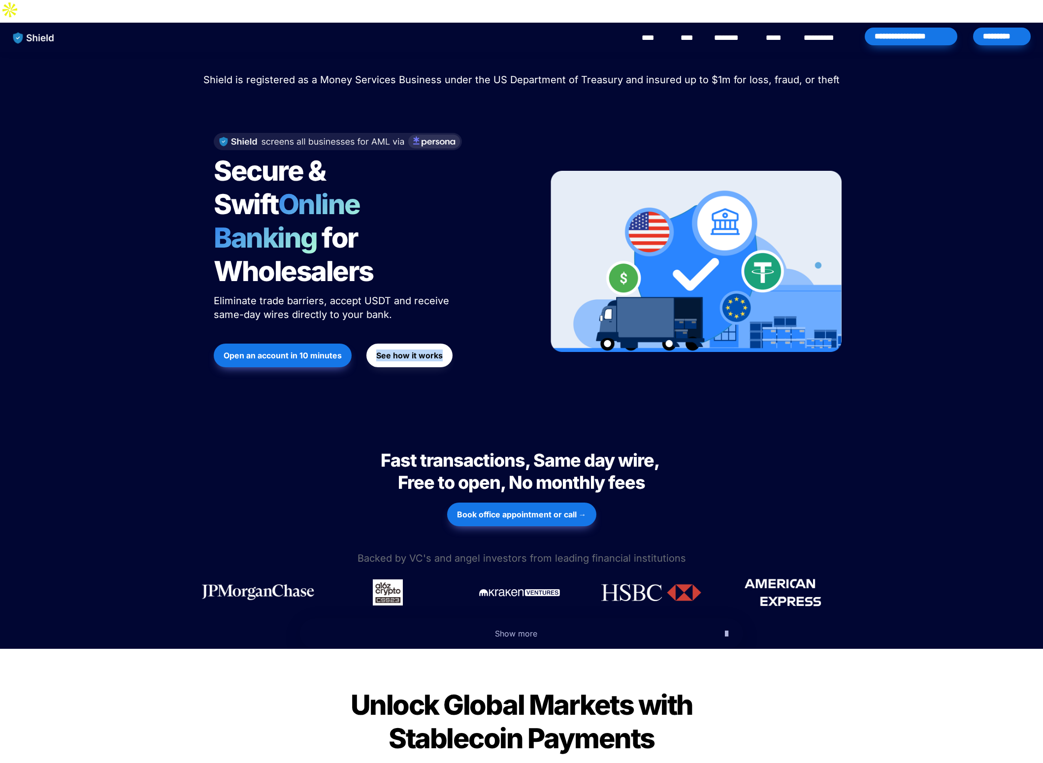 The width and height of the screenshot is (1043, 763). Describe the element at coordinates (272, 188) in the screenshot. I see `span: Secure & Swift` at that location.